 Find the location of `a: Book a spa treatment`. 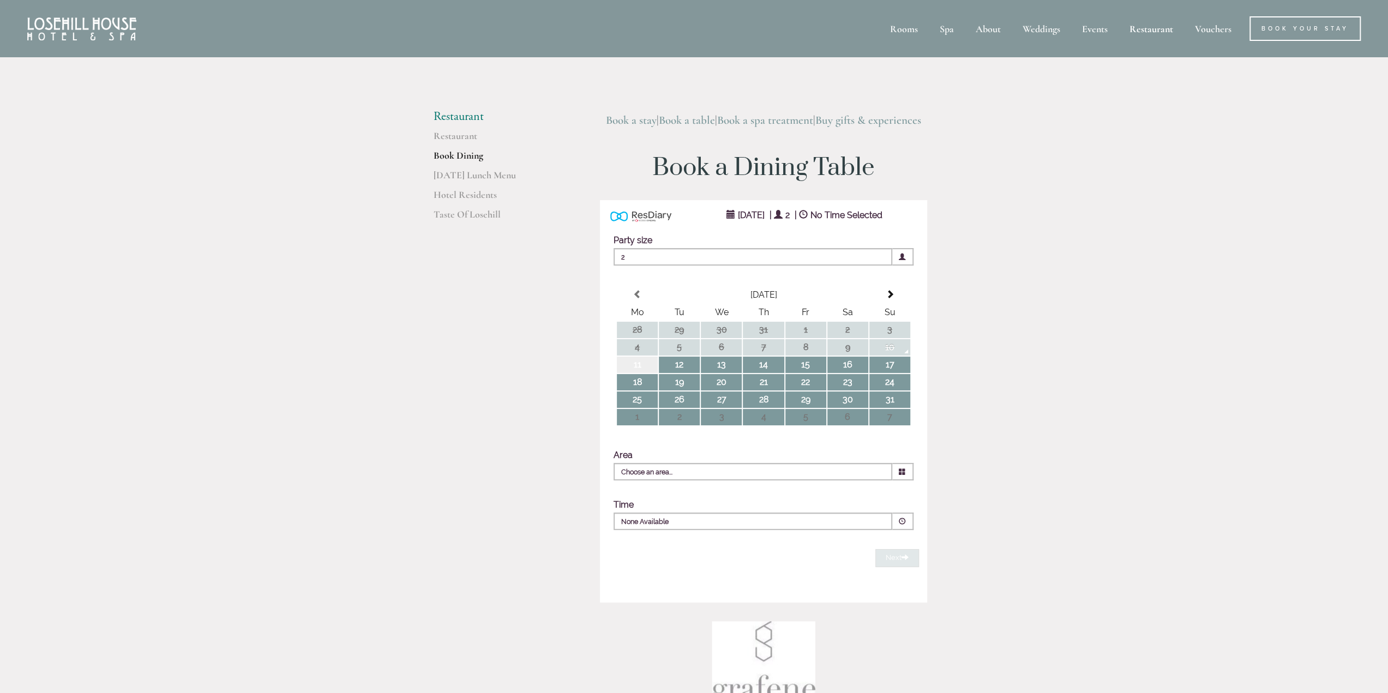

a: Book a spa treatment is located at coordinates (765, 120).